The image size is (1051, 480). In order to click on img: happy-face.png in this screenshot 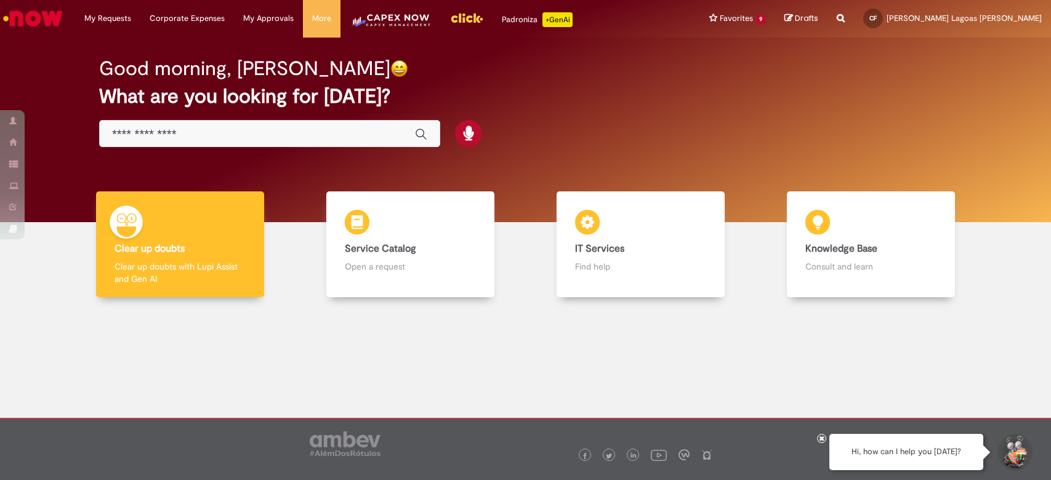, I will do `click(399, 68)`.